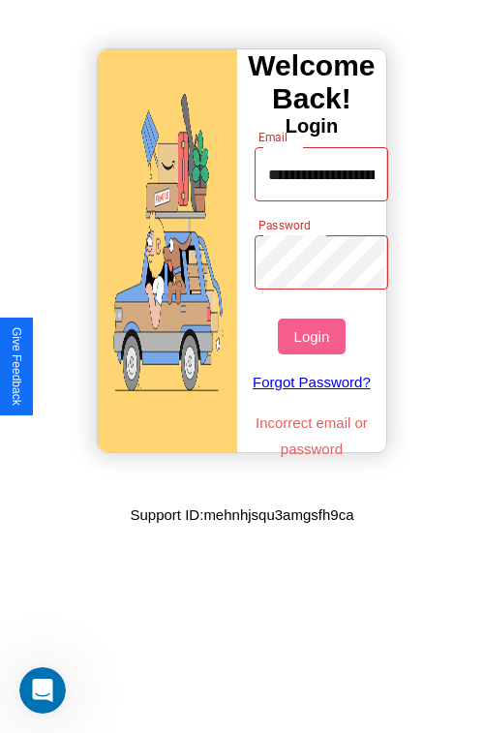 This screenshot has width=484, height=733. Describe the element at coordinates (311, 336) in the screenshot. I see `button: Login` at that location.